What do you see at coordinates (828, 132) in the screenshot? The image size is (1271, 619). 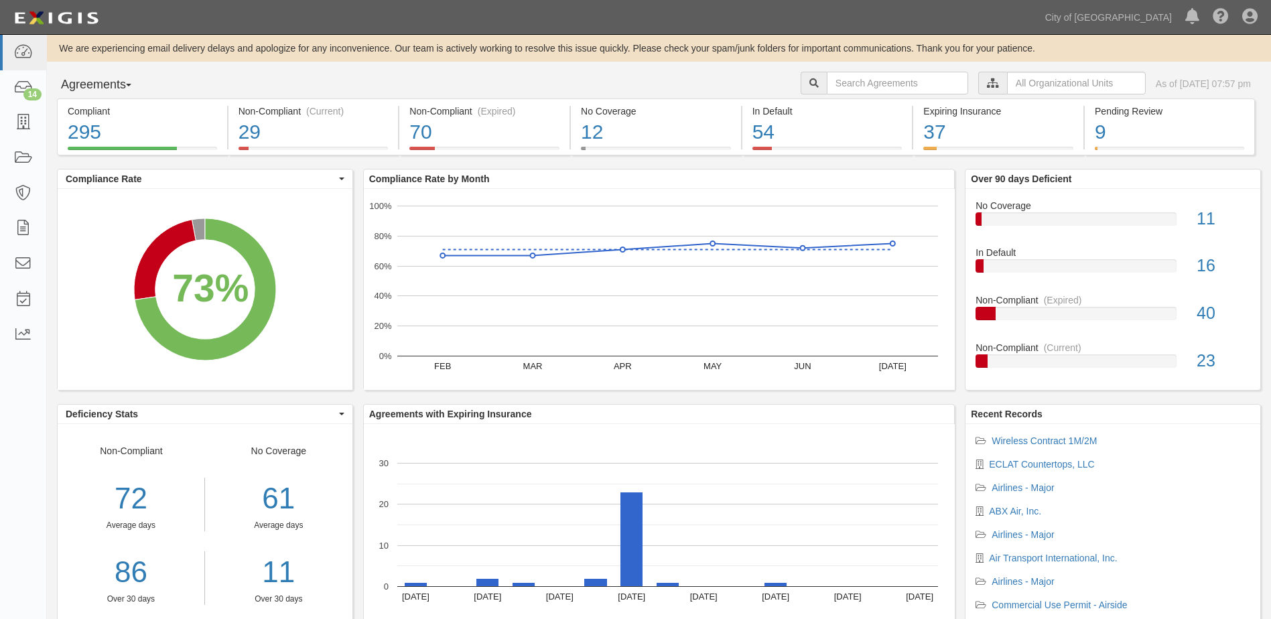 I see `div: 54` at bounding box center [828, 132].